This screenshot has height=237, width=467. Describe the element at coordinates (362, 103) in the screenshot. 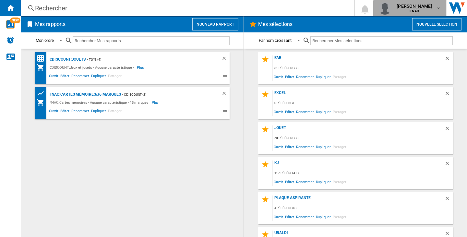

I see `div: 0 référence` at that location.